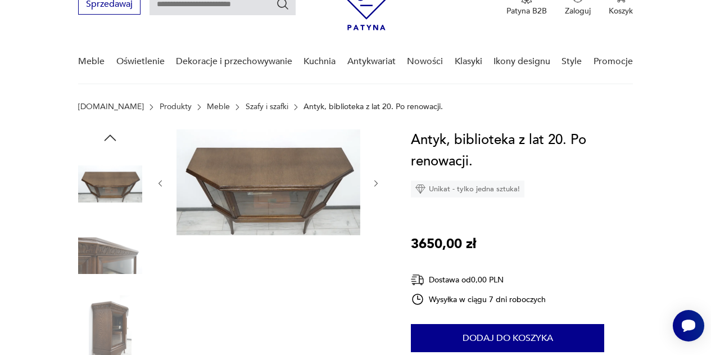 The image size is (711, 355). I want to click on a: Sprzedawaj, so click(109, 5).